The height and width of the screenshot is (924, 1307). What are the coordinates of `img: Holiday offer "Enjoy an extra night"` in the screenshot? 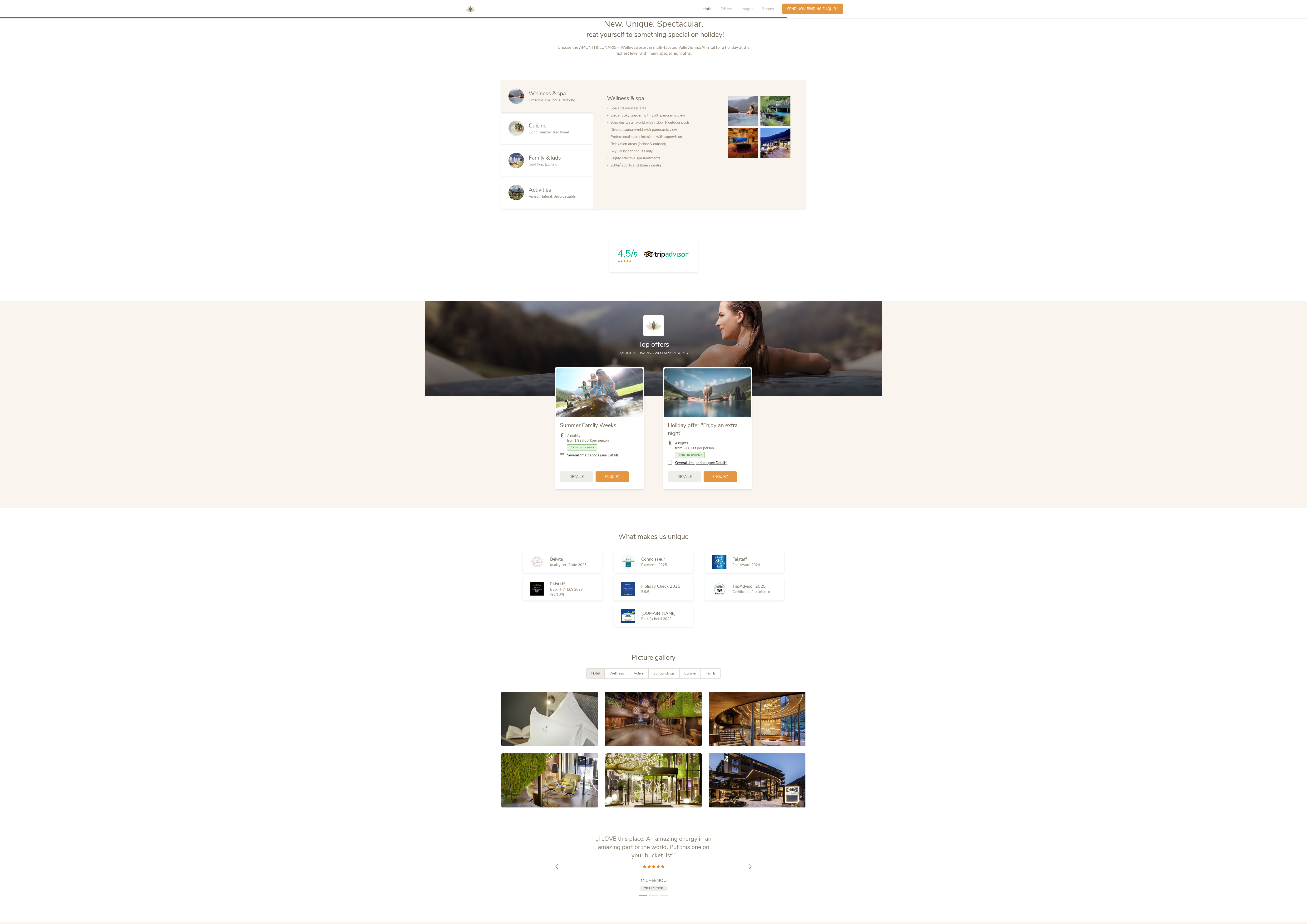 It's located at (708, 392).